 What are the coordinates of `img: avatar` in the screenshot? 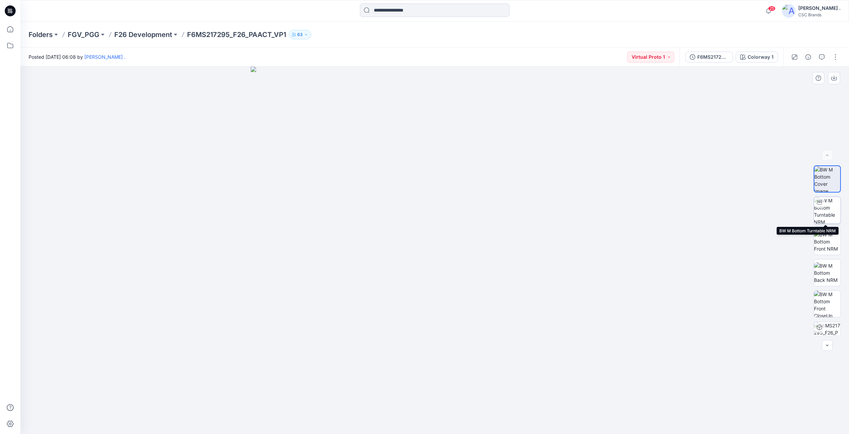 It's located at (788, 11).